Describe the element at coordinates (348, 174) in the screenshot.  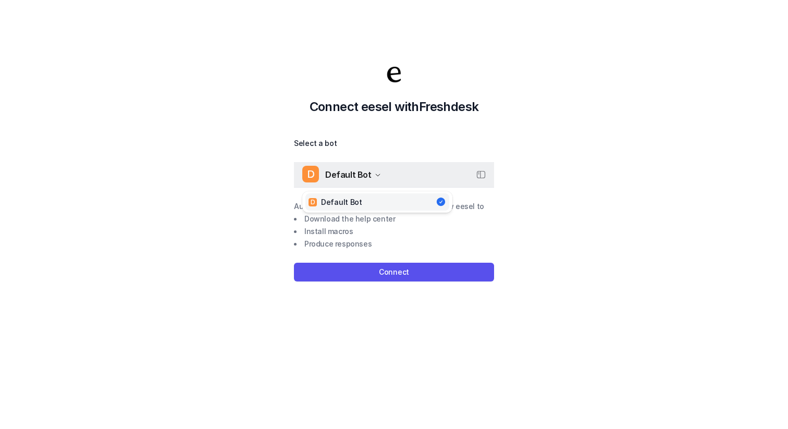
I see `span: Default Bot` at that location.